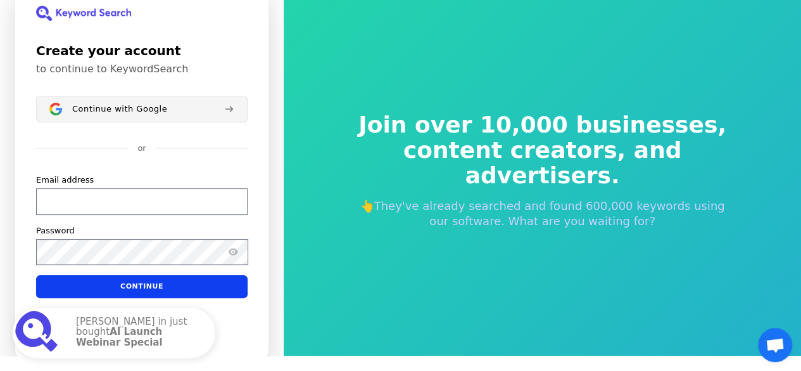 Image resolution: width=801 pixels, height=371 pixels. Describe the element at coordinates (119, 336) in the screenshot. I see `strong: AI Launch Webinar Special` at that location.